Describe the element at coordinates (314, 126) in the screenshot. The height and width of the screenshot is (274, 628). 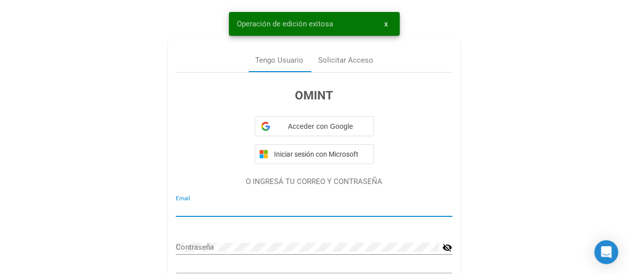
I see `div: Acceder con Google` at that location.